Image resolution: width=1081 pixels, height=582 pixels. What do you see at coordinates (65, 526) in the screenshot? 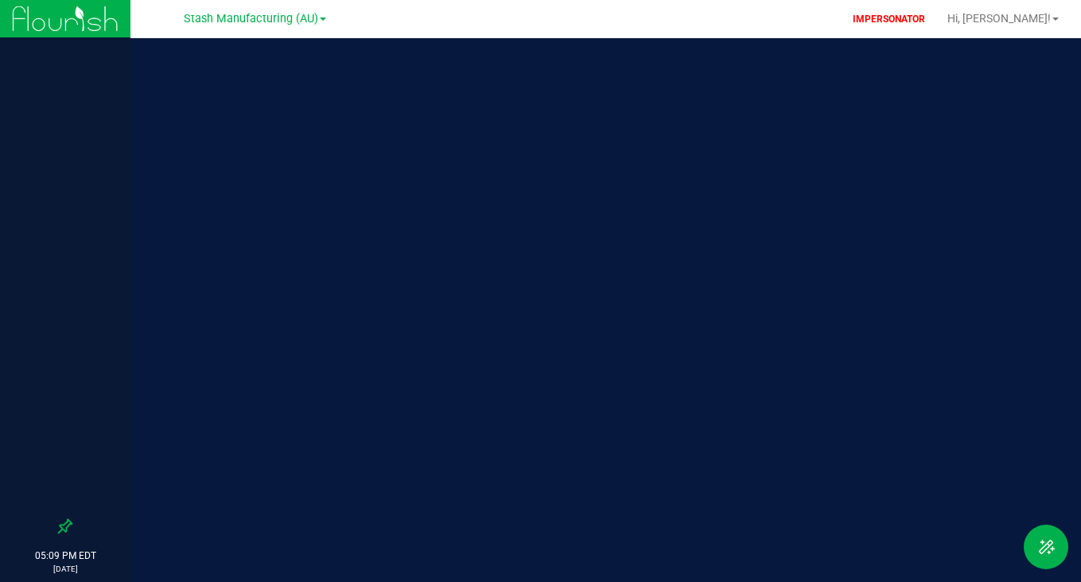
I see `label: Pin the sidebar to full width on large screens` at bounding box center [65, 526].